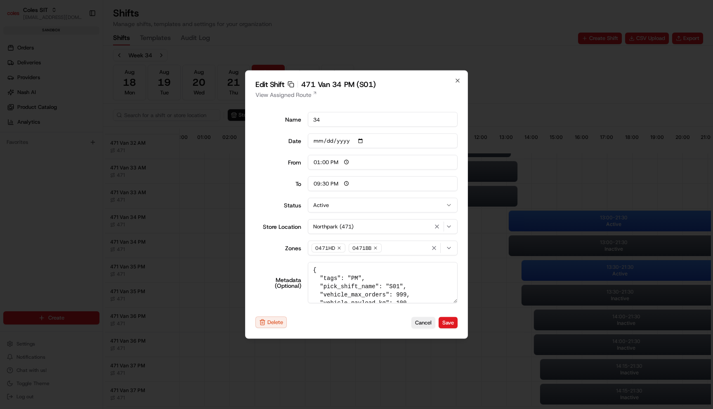 The width and height of the screenshot is (713, 409). What do you see at coordinates (356, 85) in the screenshot?
I see `h2: Edit Shift` at bounding box center [356, 85].